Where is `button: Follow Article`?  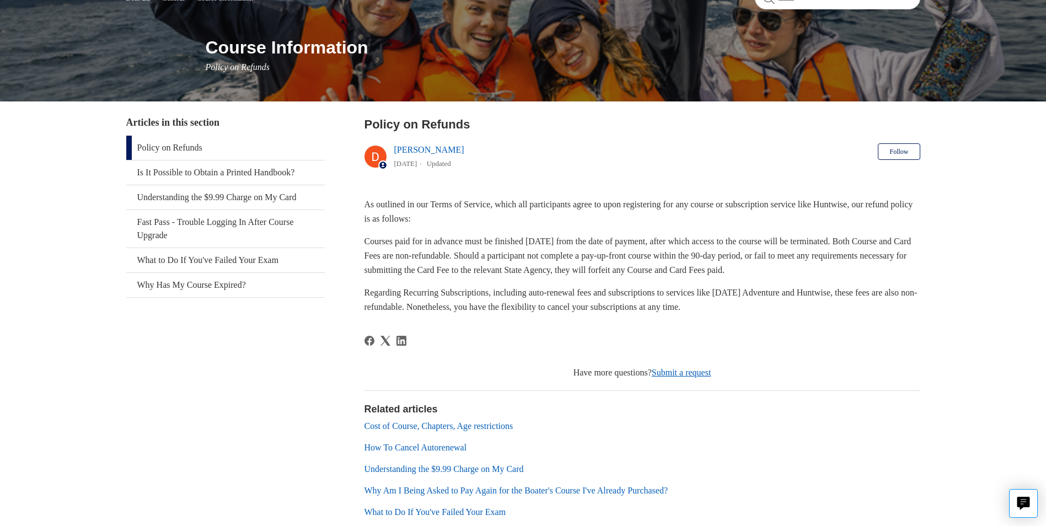 button: Follow Article is located at coordinates (899, 152).